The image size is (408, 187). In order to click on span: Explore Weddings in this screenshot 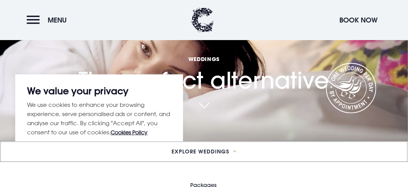, I will do `click(200, 152)`.